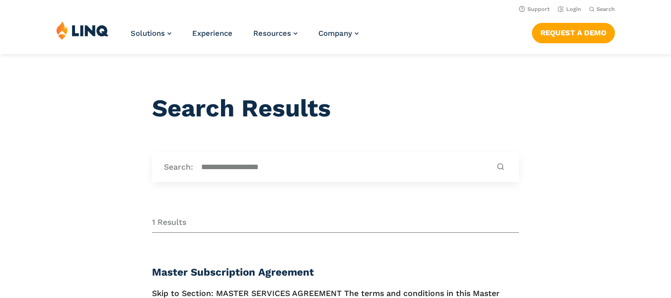  I want to click on label: Search:, so click(178, 167).